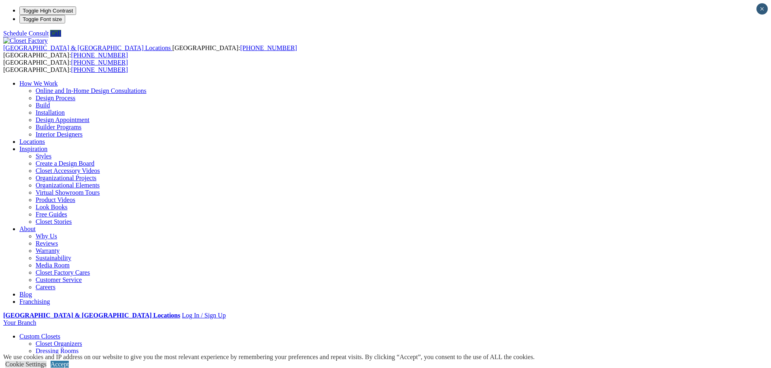 Image resolution: width=771 pixels, height=368 pixels. I want to click on a: Design Appointment, so click(62, 120).